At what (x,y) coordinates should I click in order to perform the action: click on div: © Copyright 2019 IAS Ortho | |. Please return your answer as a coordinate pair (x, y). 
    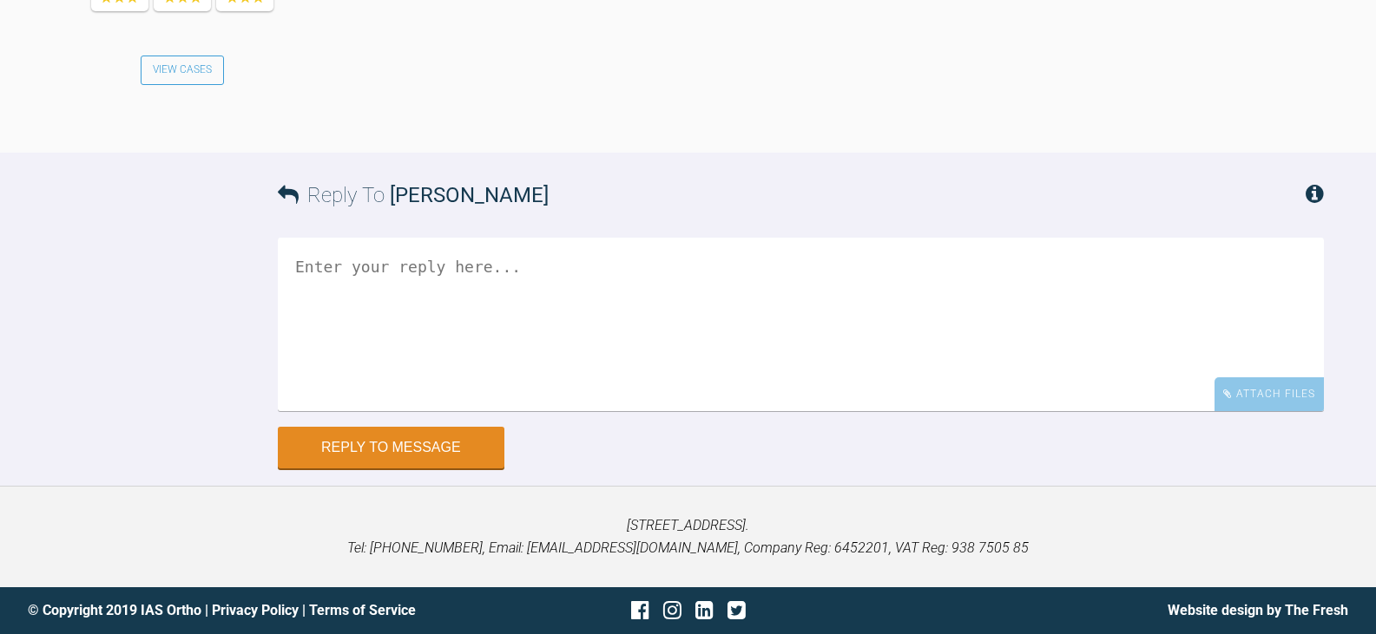
    Looking at the image, I should click on (247, 611).